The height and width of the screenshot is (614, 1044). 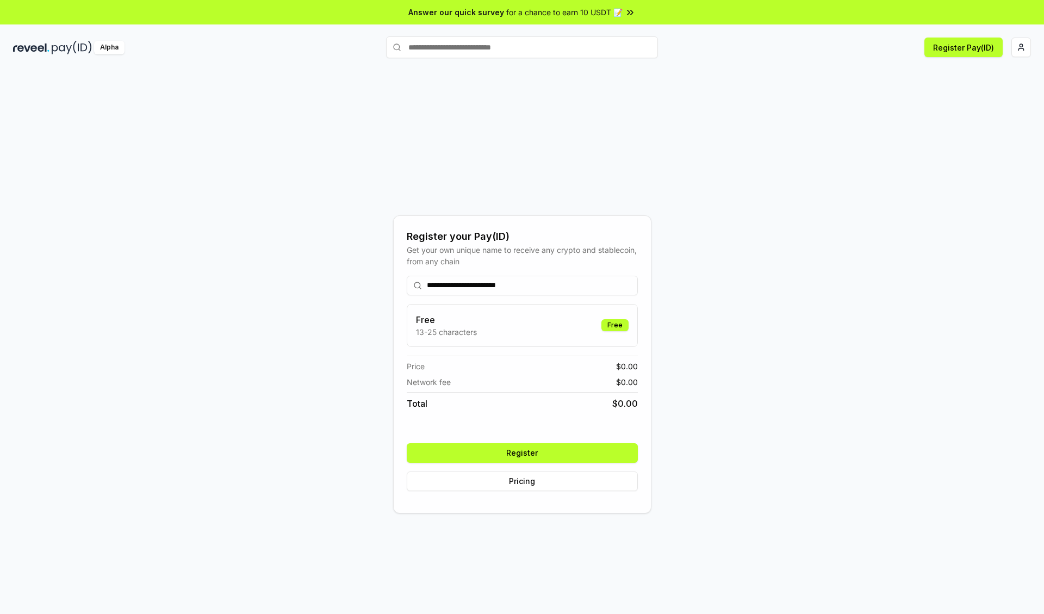 I want to click on img: pay_id, so click(x=72, y=47).